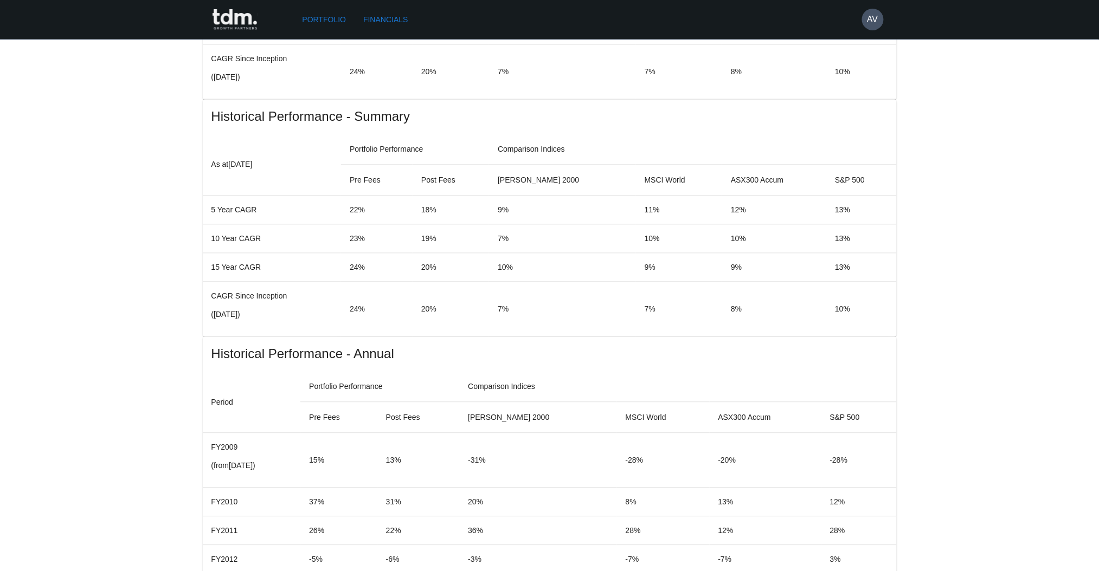 The height and width of the screenshot is (571, 1099). I want to click on span: Historical Performance - Annual, so click(550, 354).